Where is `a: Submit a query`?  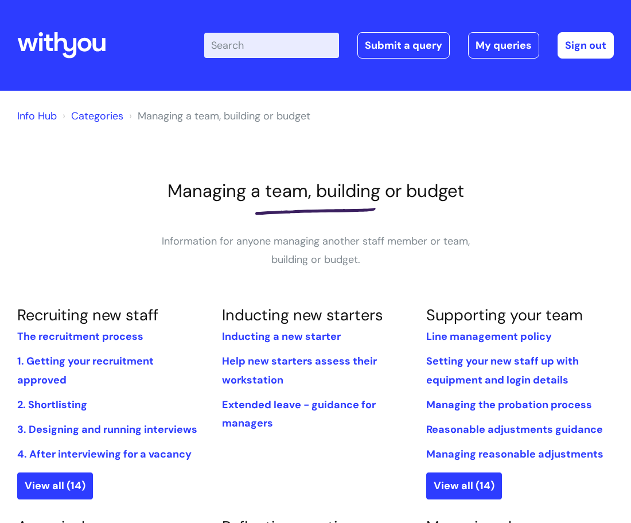
a: Submit a query is located at coordinates (403, 45).